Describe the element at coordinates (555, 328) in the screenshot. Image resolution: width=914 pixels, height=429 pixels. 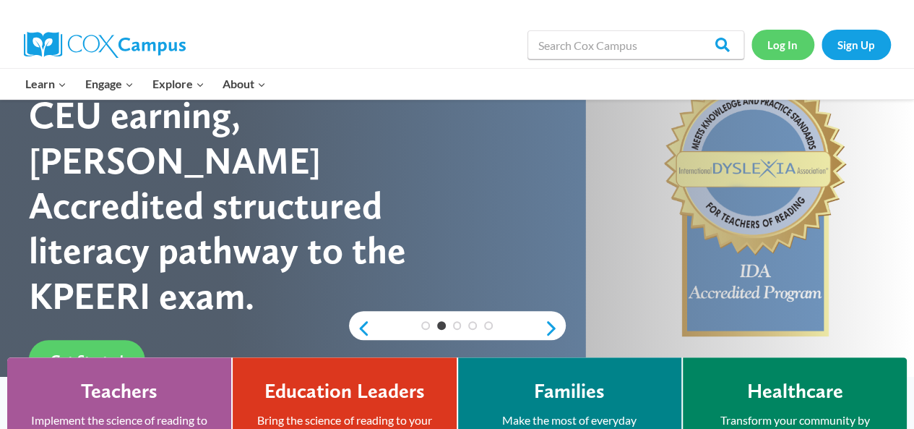
I see `a: next` at that location.